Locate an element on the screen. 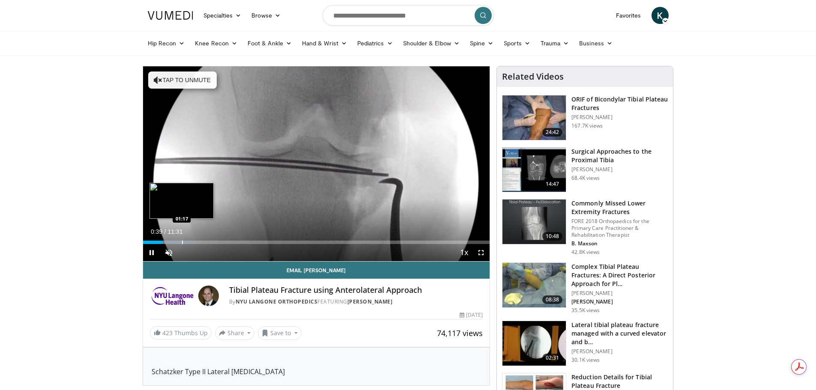 This screenshot has width=816, height=390. button: Playback Rate is located at coordinates (464, 253).